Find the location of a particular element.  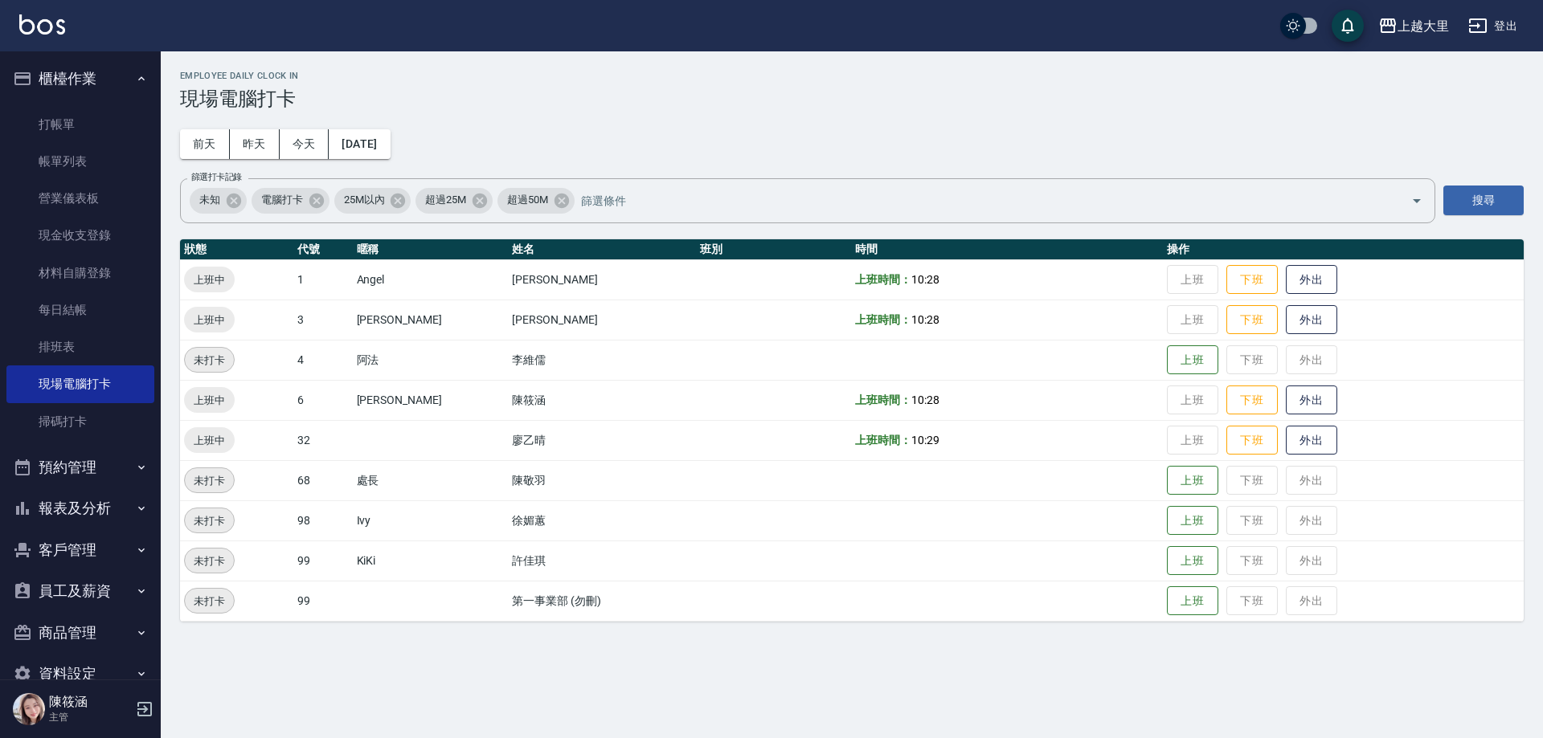

th: 班別 is located at coordinates (774, 250).